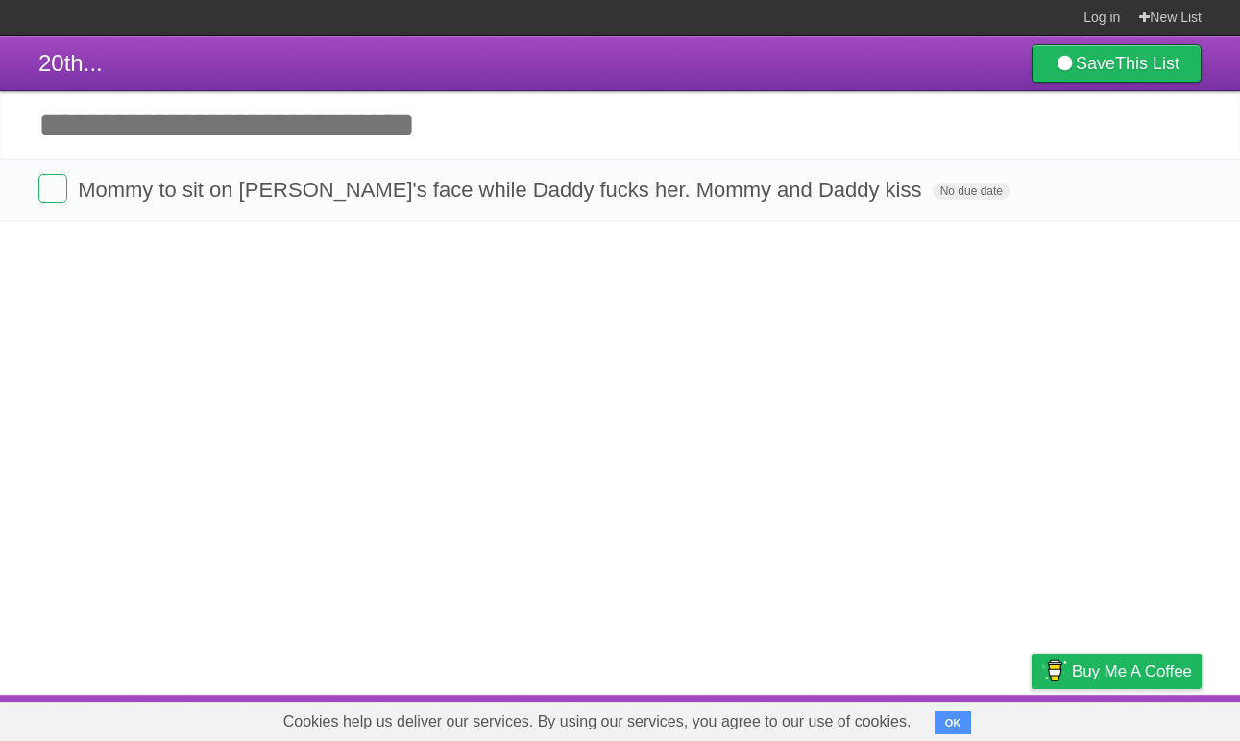 Image resolution: width=1240 pixels, height=741 pixels. I want to click on a: About, so click(797, 718).